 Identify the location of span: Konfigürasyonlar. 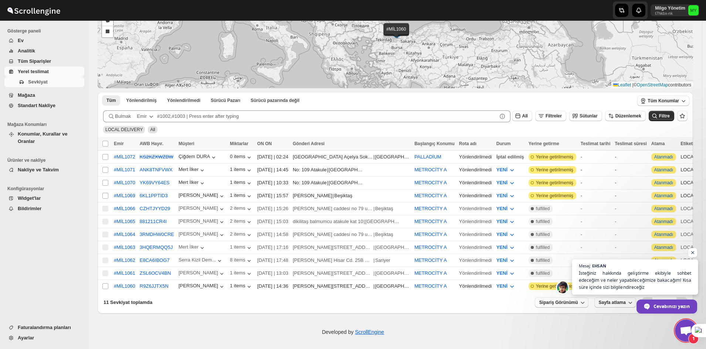
(46, 189).